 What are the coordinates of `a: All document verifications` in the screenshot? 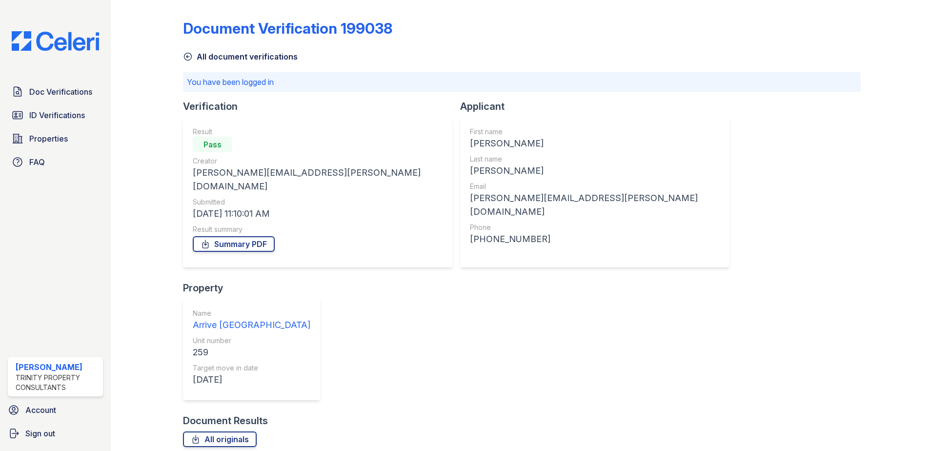 It's located at (240, 57).